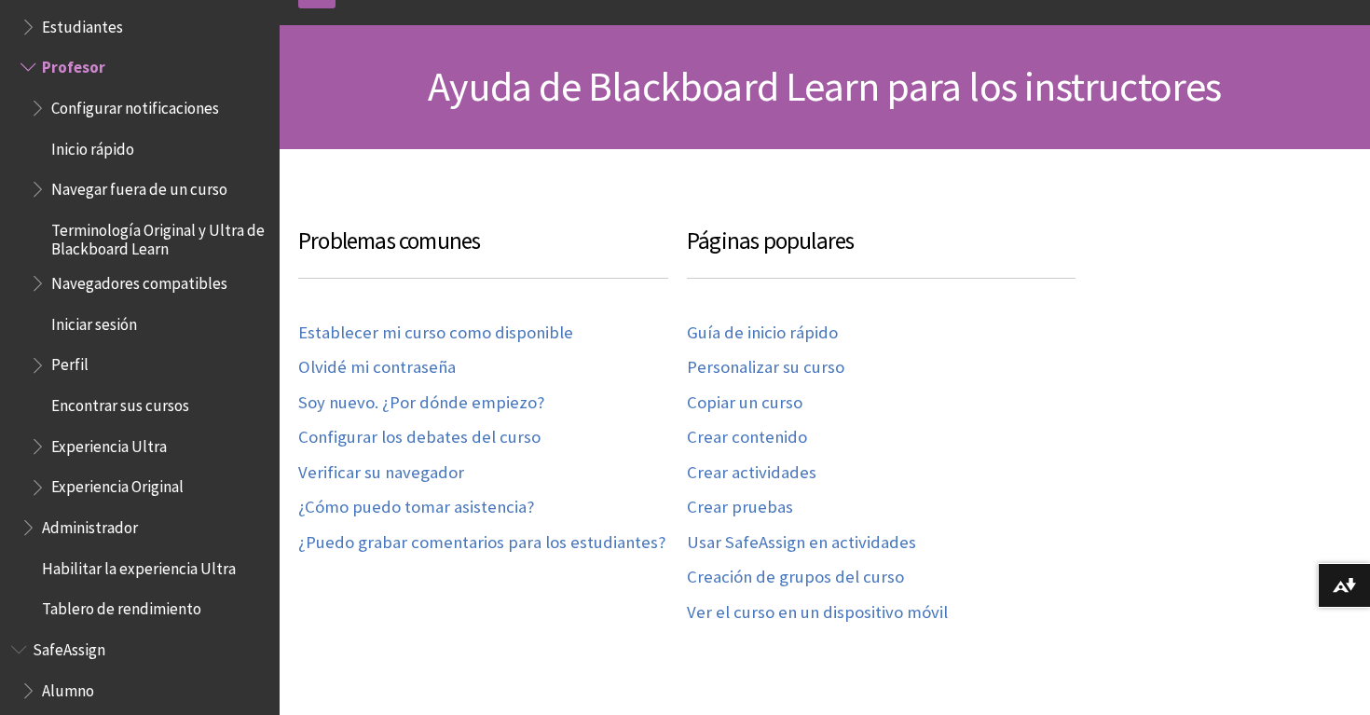  Describe the element at coordinates (69, 646) in the screenshot. I see `span: SafeAssign` at that location.